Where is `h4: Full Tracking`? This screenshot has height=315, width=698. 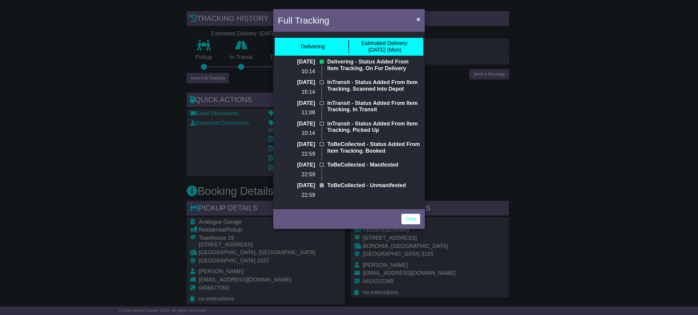 h4: Full Tracking is located at coordinates (303, 20).